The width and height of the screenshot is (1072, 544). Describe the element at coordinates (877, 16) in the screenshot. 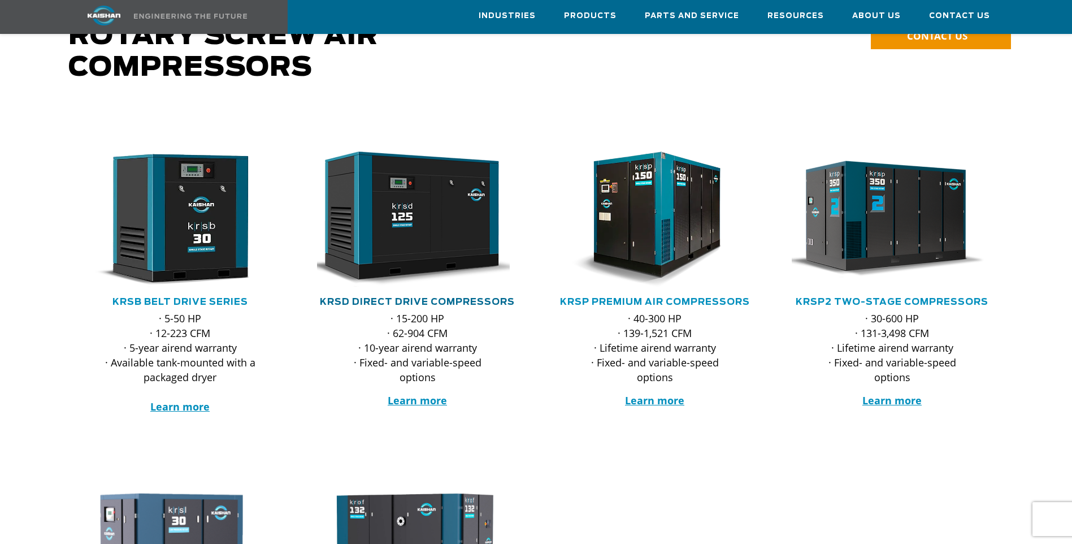

I see `a: About Us` at that location.